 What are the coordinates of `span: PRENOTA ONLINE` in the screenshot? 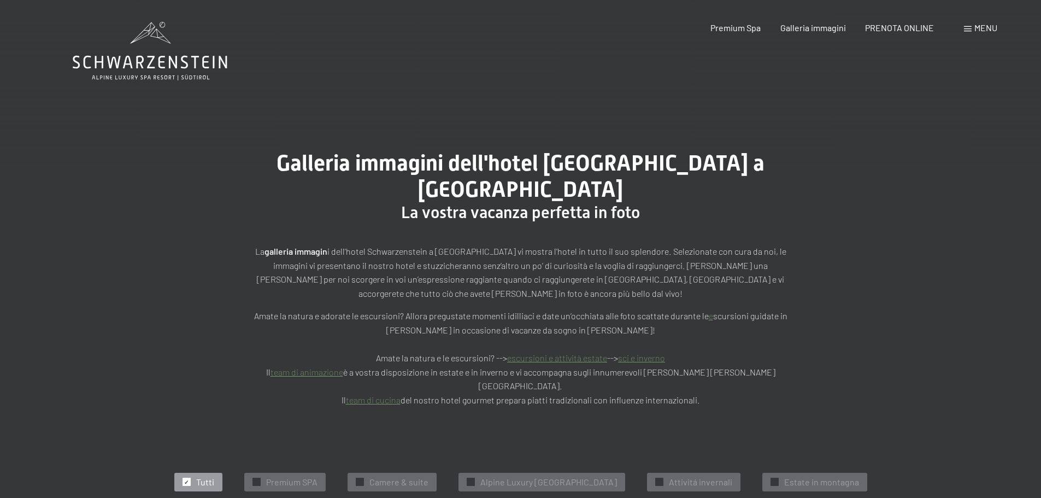 It's located at (899, 27).